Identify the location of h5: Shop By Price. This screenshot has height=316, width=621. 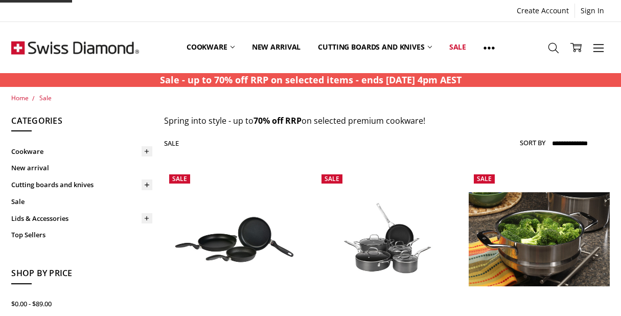
(82, 275).